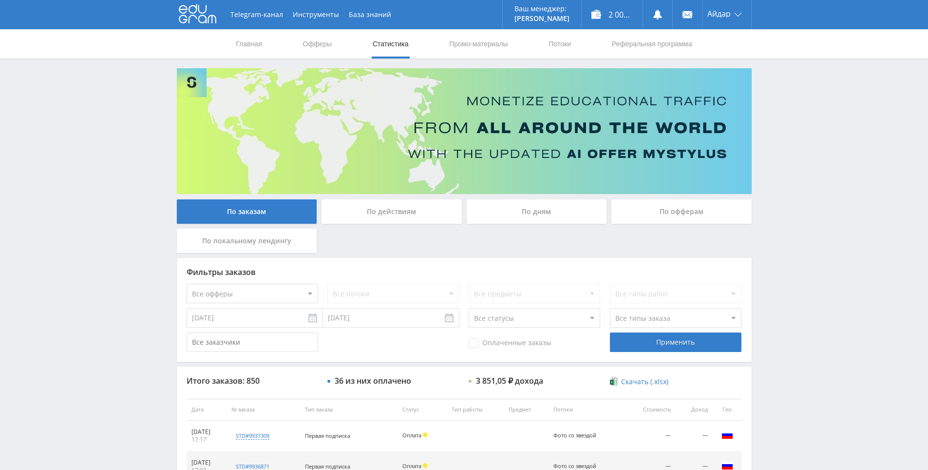  Describe the element at coordinates (682, 211) in the screenshot. I see `div: По офферам` at that location.